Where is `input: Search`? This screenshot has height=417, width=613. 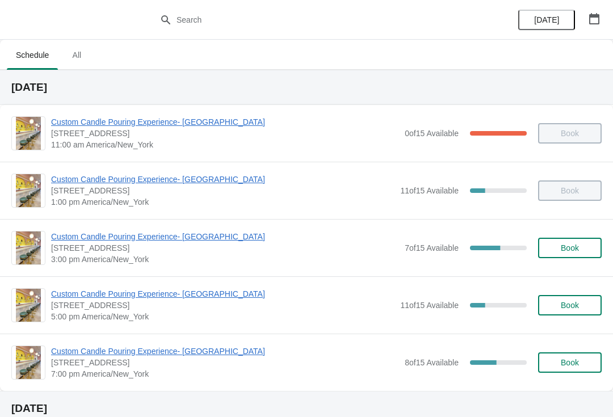 input: Search is located at coordinates (318, 20).